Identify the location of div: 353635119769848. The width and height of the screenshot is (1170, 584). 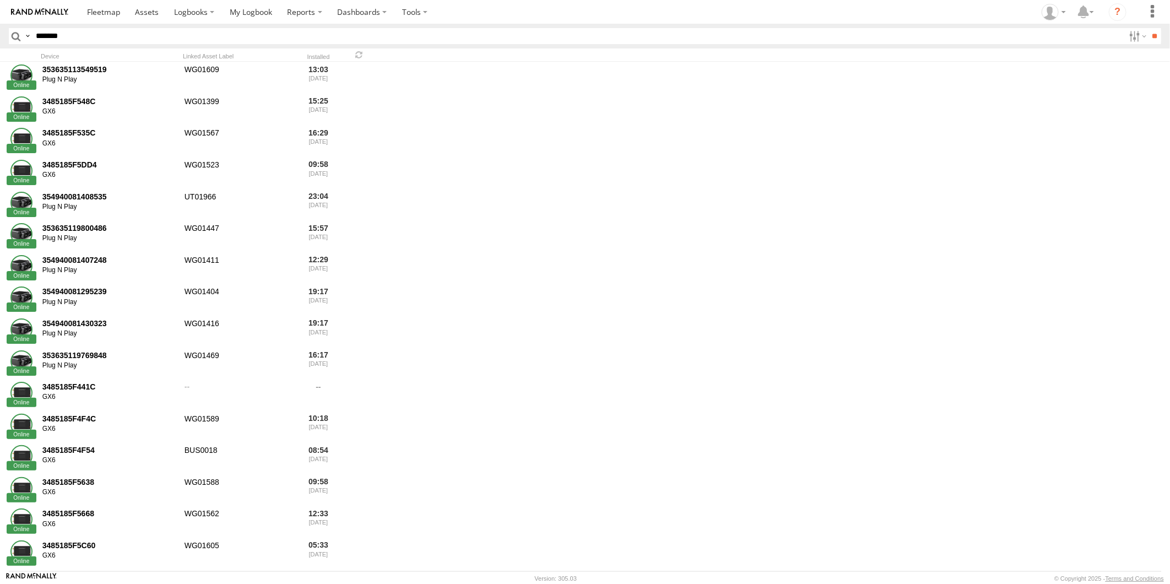
(110, 355).